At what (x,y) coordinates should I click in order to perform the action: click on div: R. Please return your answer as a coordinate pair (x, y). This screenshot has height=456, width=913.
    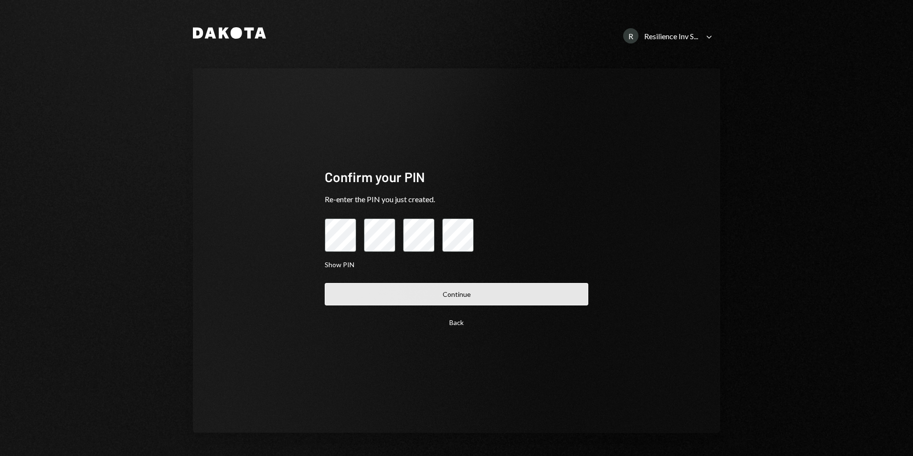
    Looking at the image, I should click on (631, 36).